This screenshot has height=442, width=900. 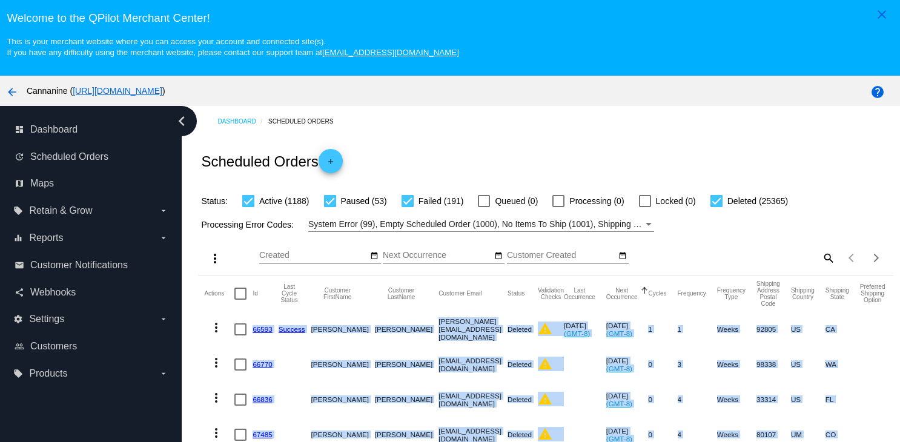 I want to click on a: email Customer Notifications, so click(x=91, y=265).